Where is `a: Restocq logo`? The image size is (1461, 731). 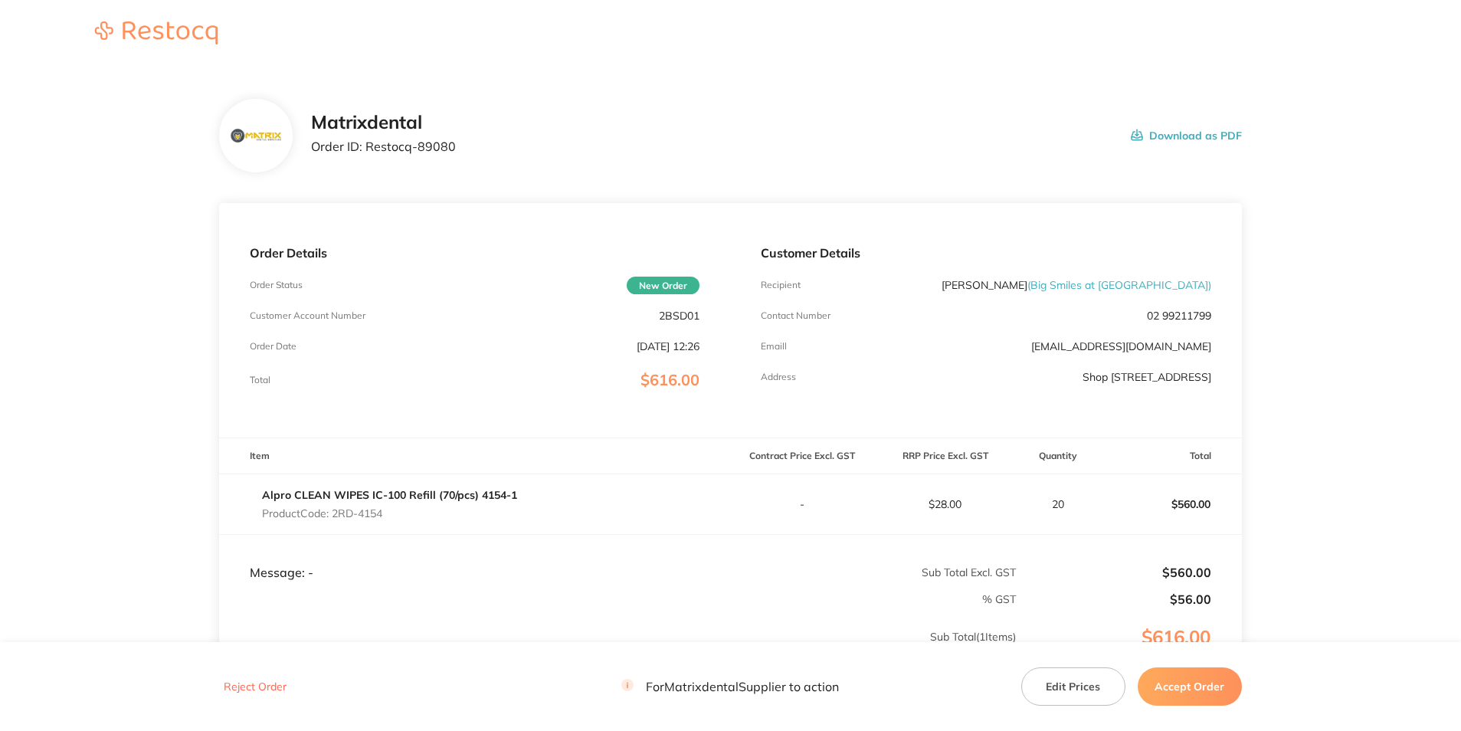
a: Restocq logo is located at coordinates (156, 34).